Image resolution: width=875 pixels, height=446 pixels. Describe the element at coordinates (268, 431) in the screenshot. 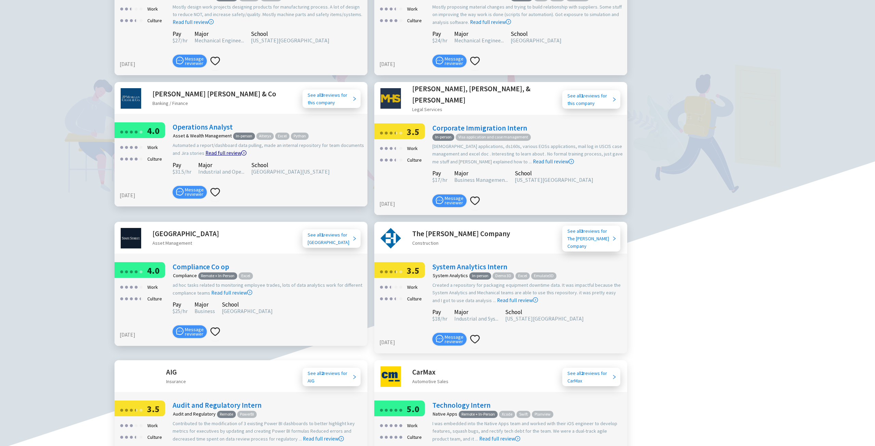

I see `div: Contributed to the modification of 3 existing Power BI dashboards to better highlight key metrics...` at that location.